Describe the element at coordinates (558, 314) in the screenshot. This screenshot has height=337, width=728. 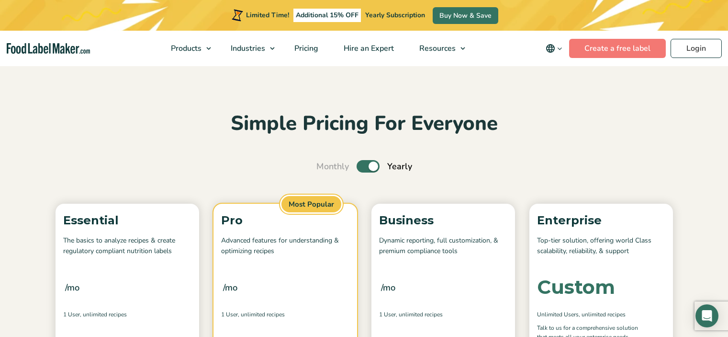
I see `span: Unlimited Users` at that location.